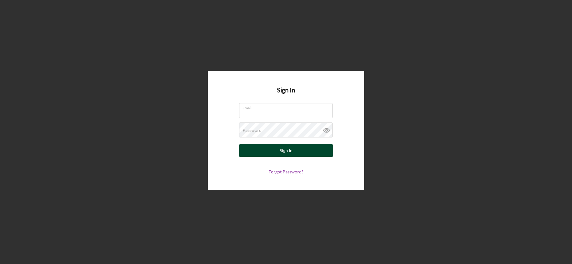 The image size is (572, 264). I want to click on a: Forgot Password?, so click(286, 171).